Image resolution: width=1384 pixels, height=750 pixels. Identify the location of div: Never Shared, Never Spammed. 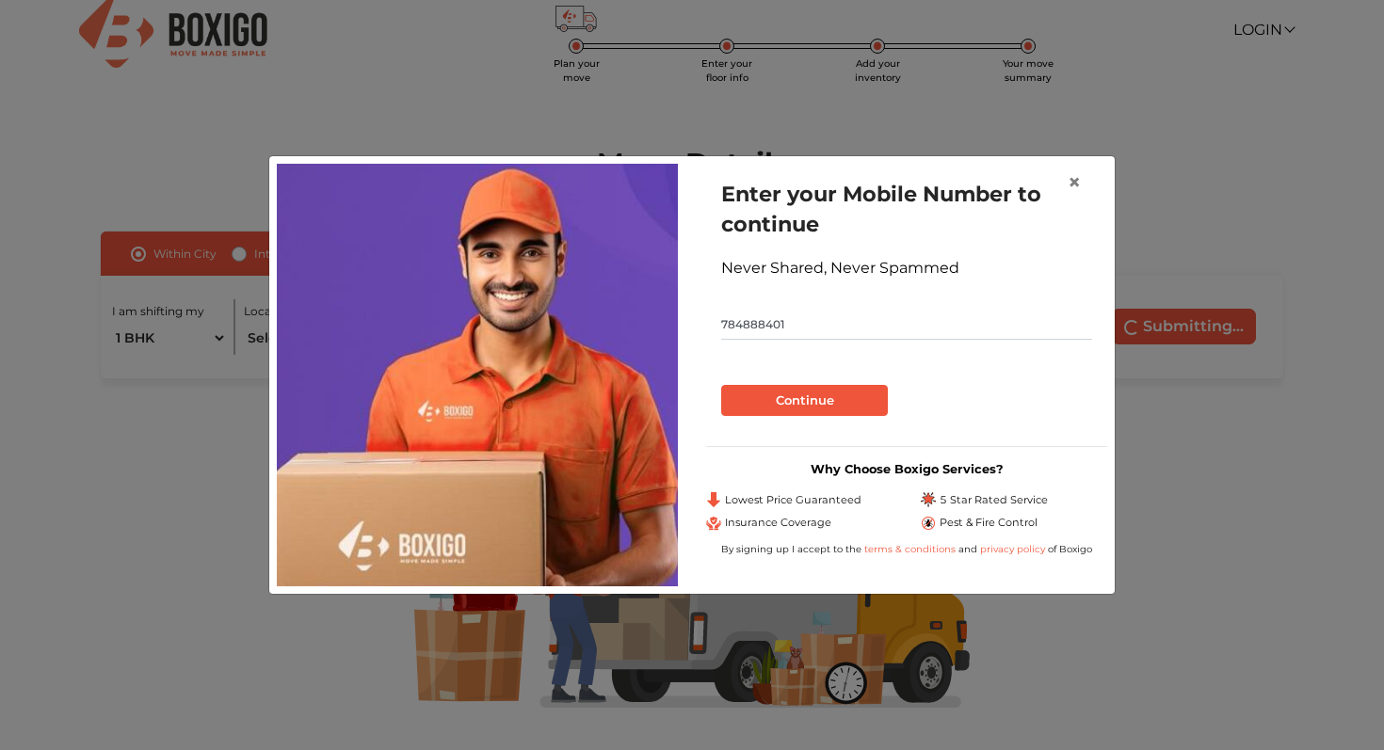
(907, 268).